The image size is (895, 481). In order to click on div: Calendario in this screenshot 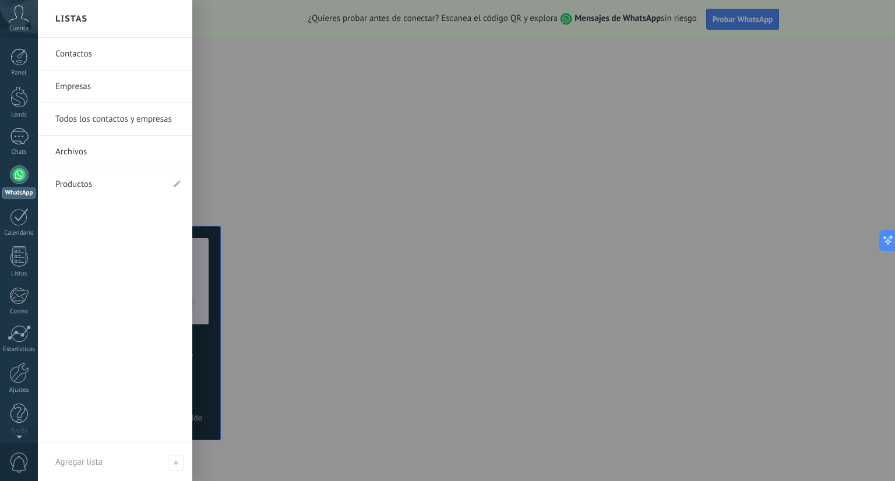, I will do `click(19, 233)`.